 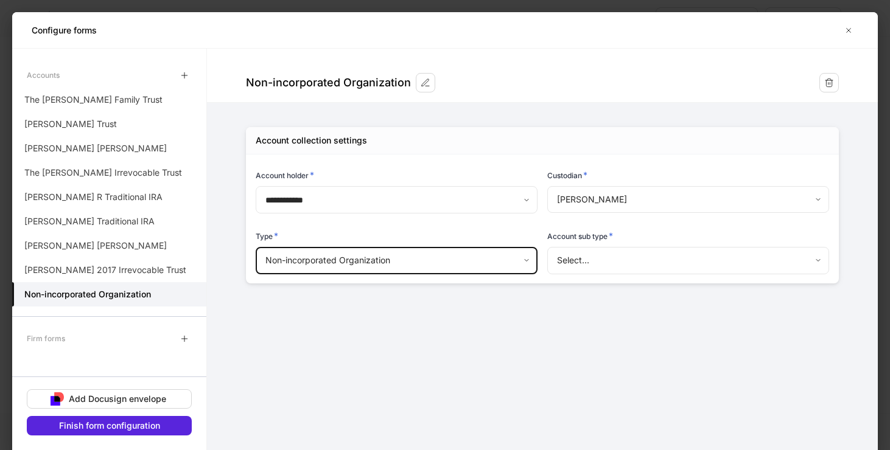 What do you see at coordinates (109, 426) in the screenshot?
I see `button: Finish form configuration` at bounding box center [109, 426].